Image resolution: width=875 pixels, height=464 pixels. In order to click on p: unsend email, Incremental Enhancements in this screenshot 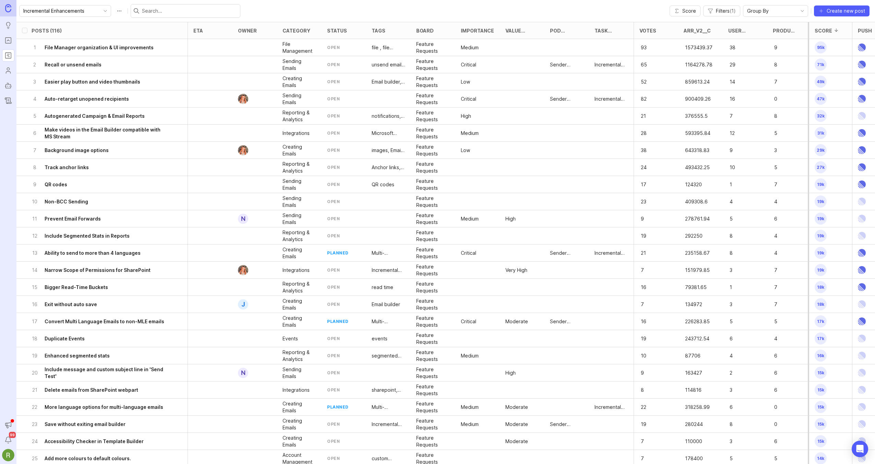, I will do `click(388, 65)`.